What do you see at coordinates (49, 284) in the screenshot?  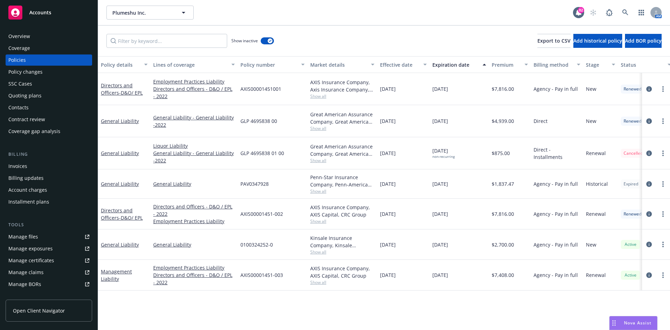 I see `a: Manage BORs` at bounding box center [49, 284].